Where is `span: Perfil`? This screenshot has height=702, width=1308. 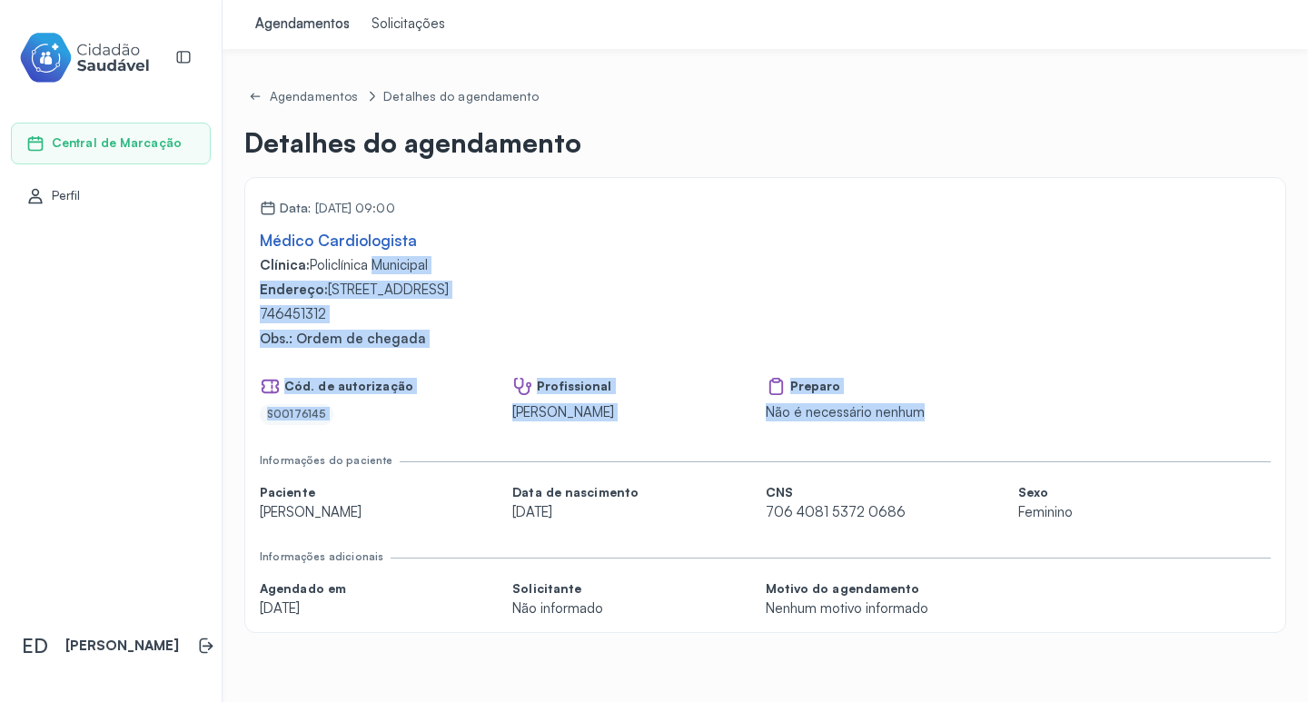 span: Perfil is located at coordinates (66, 195).